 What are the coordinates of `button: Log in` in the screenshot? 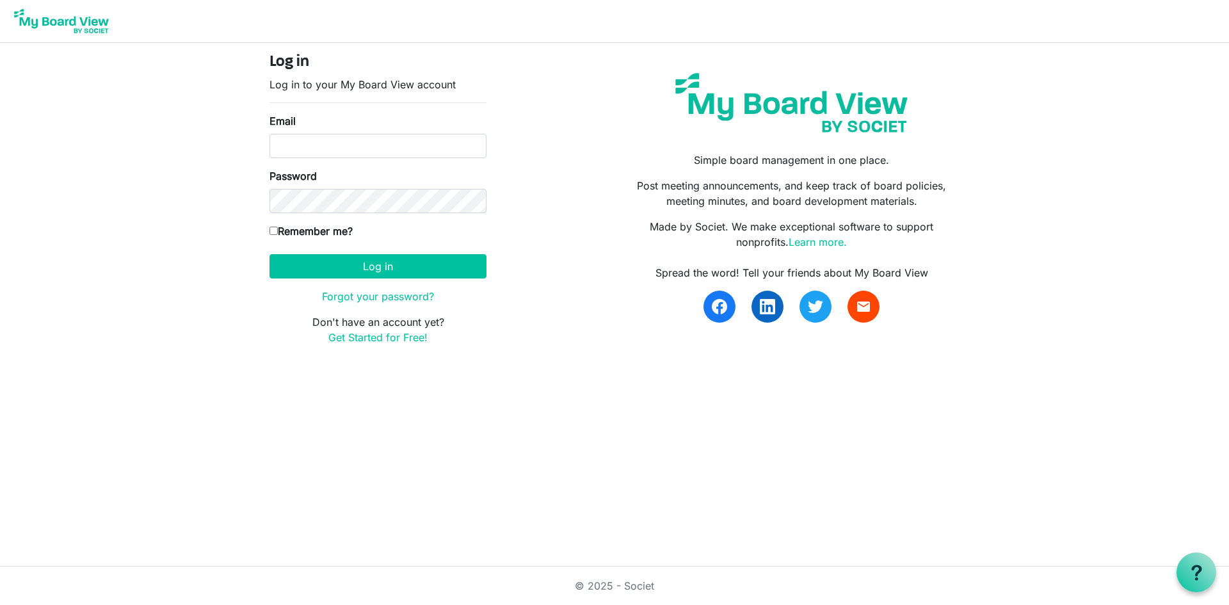 It's located at (378, 266).